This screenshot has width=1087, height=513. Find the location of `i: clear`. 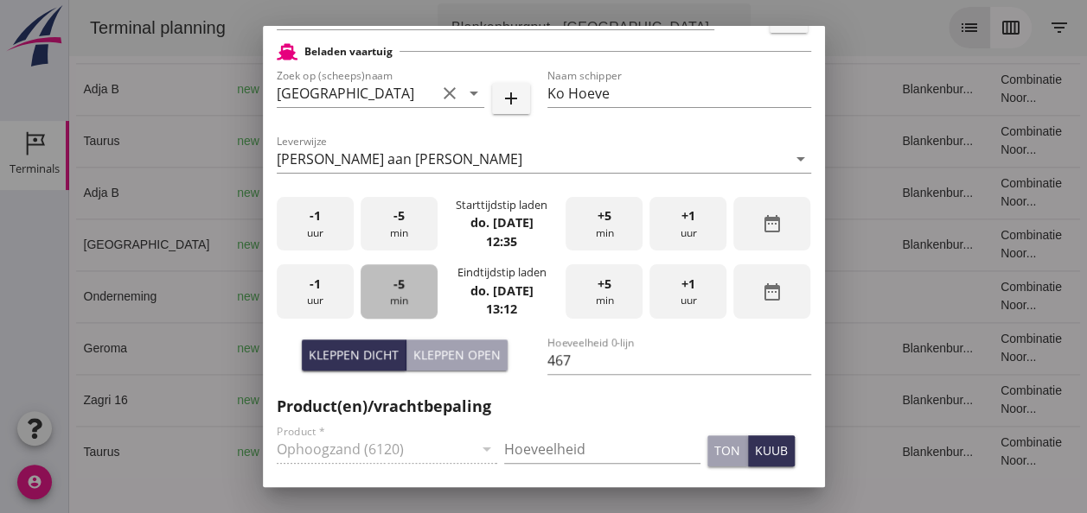

i: clear is located at coordinates (450, 93).